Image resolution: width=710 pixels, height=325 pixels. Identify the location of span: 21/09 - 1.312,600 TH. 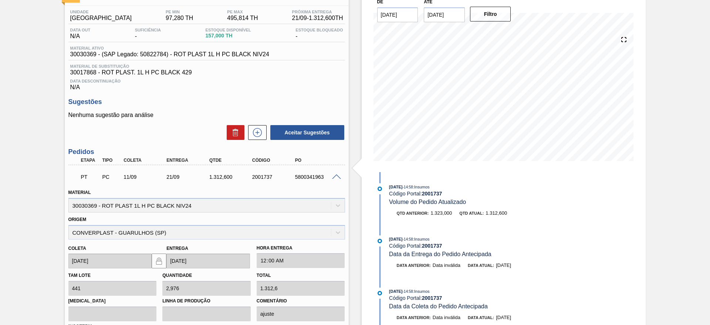
(318, 18).